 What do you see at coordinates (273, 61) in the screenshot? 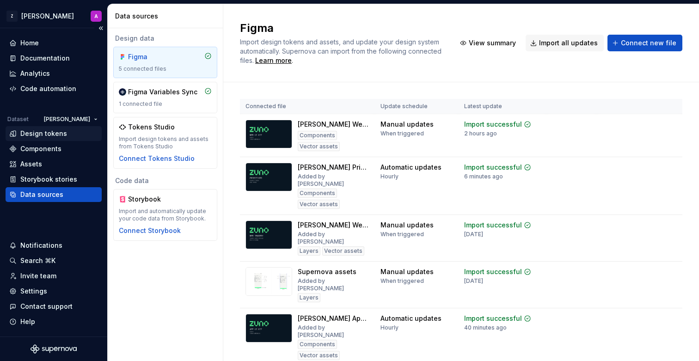
I see `div: Learn more` at bounding box center [273, 61].